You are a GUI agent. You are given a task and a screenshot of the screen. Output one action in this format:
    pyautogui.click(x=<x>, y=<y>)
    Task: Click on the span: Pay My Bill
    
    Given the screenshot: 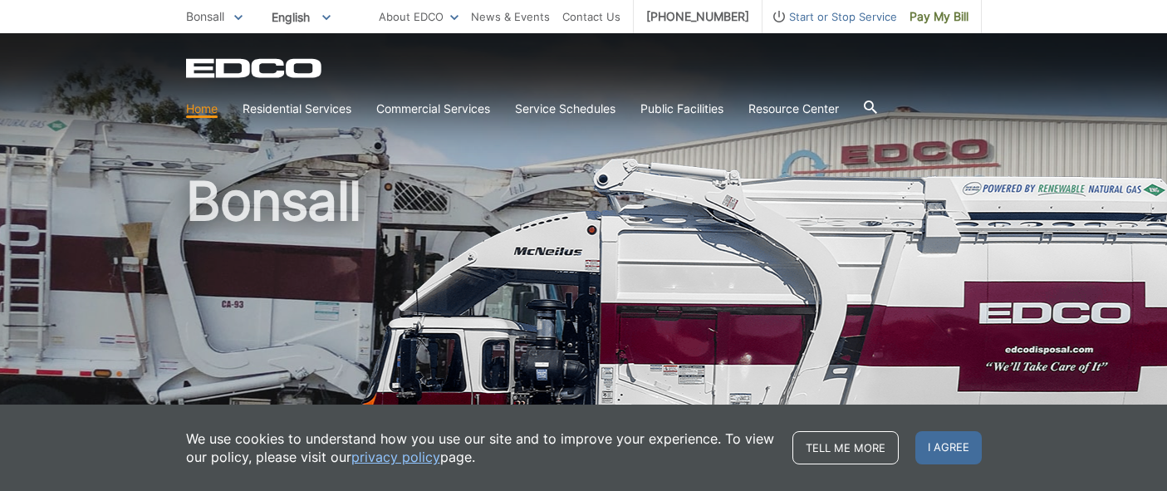 What is the action you would take?
    pyautogui.click(x=939, y=17)
    